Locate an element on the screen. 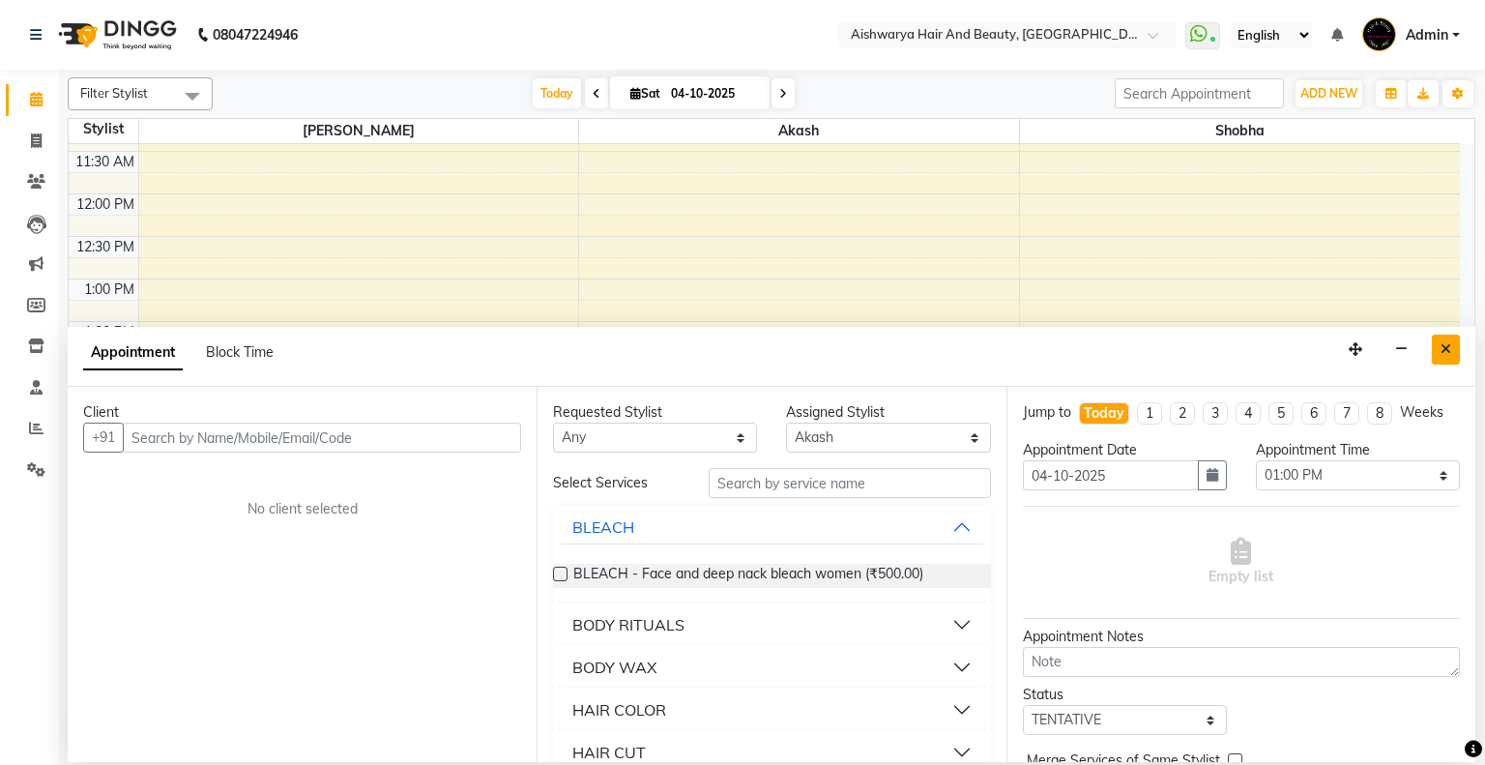  div: Client is located at coordinates (302, 412).